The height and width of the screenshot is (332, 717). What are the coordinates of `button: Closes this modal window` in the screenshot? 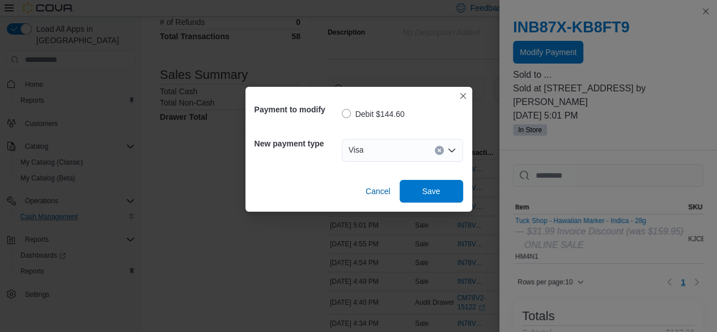 It's located at (463, 96).